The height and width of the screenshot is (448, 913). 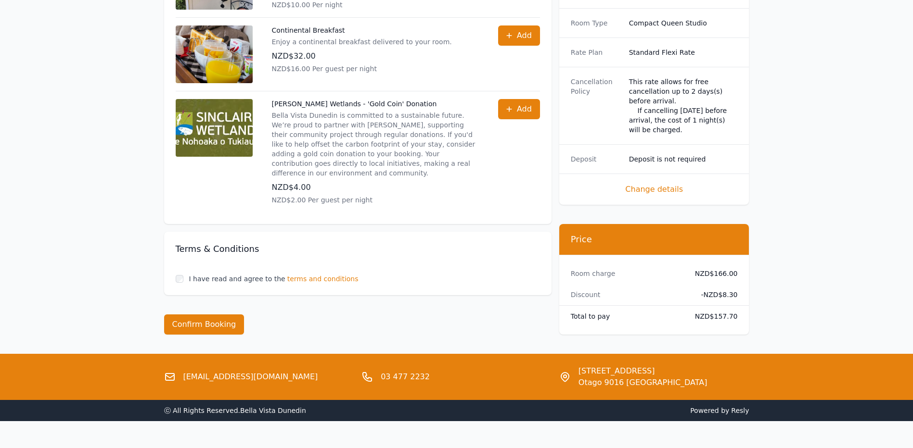 What do you see at coordinates (605, 411) in the screenshot?
I see `span: Powered by` at bounding box center [605, 411].